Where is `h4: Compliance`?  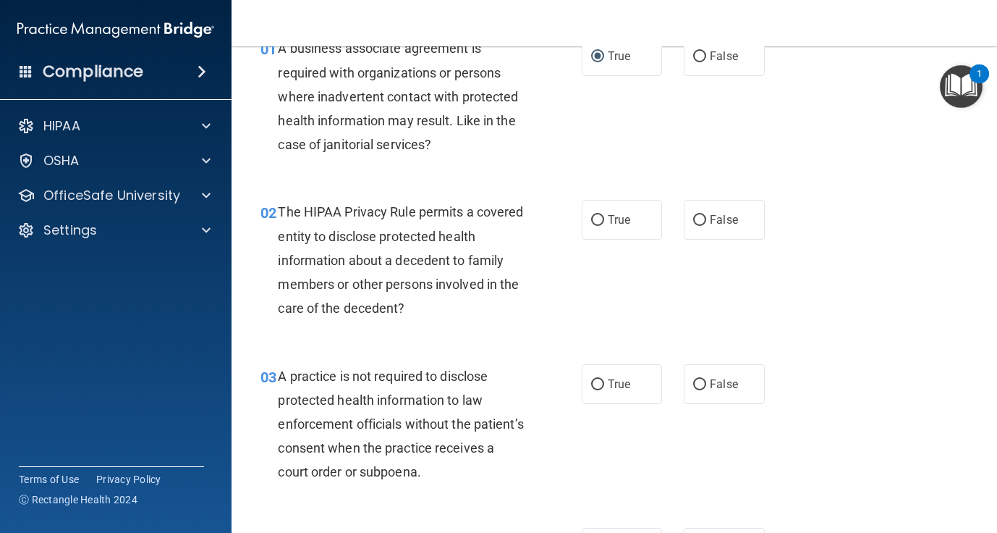 h4: Compliance is located at coordinates (93, 72).